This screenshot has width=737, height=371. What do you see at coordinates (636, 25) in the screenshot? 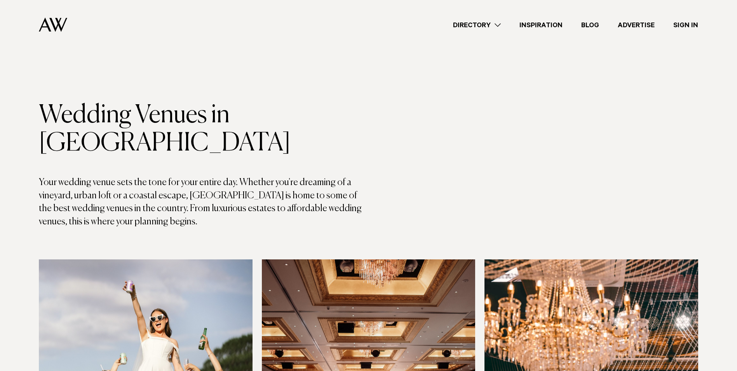
I see `a: Advertise` at bounding box center [636, 25].